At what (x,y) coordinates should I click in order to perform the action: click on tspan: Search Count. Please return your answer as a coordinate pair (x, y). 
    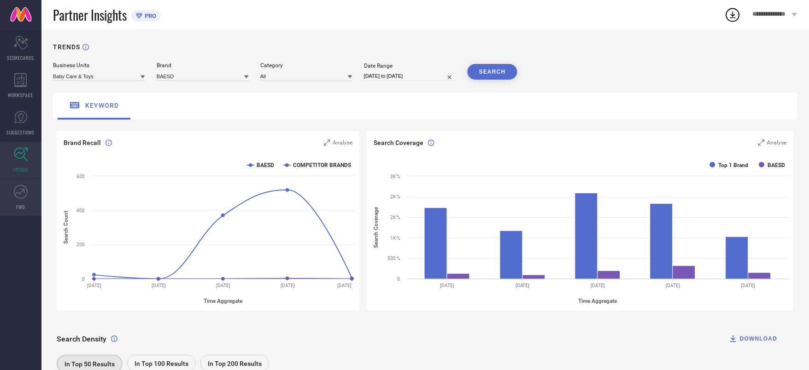
    Looking at the image, I should click on (66, 228).